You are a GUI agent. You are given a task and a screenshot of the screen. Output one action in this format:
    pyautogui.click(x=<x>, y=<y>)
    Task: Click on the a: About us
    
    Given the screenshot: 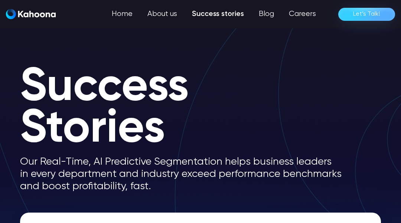 What is the action you would take?
    pyautogui.click(x=162, y=14)
    